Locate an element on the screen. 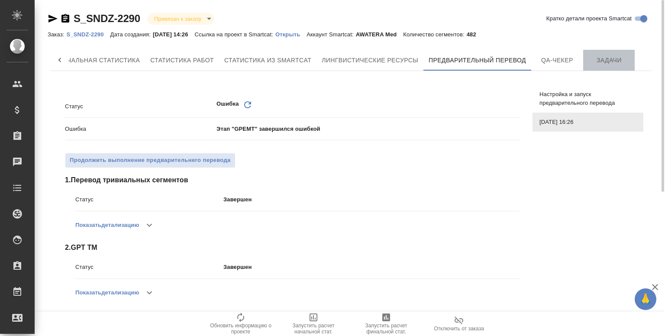 The width and height of the screenshot is (665, 336). button: Скопировать ссылку для ЯМессенджера is located at coordinates (53, 19).